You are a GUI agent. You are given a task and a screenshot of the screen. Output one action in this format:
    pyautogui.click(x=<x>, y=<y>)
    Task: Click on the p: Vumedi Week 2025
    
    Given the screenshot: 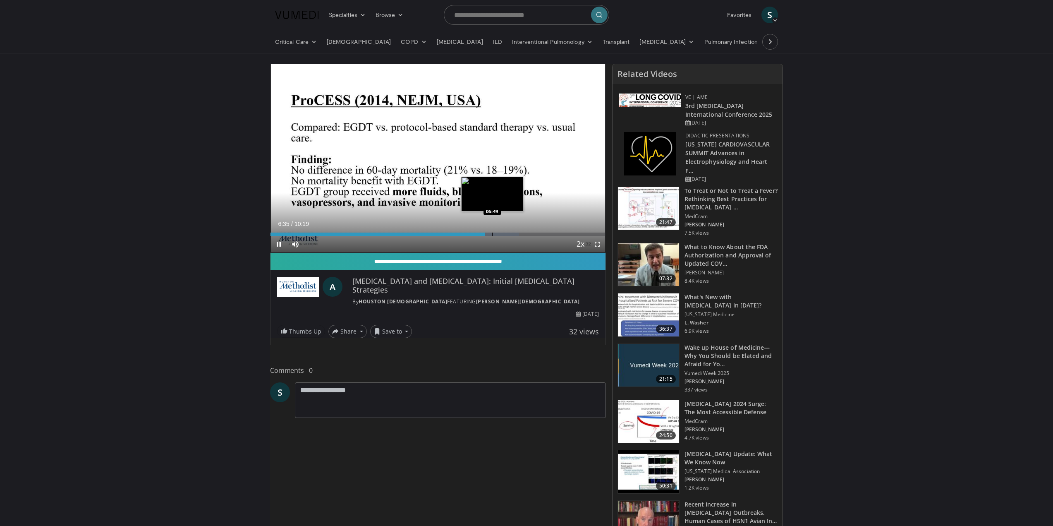 What is the action you would take?
    pyautogui.click(x=731, y=373)
    